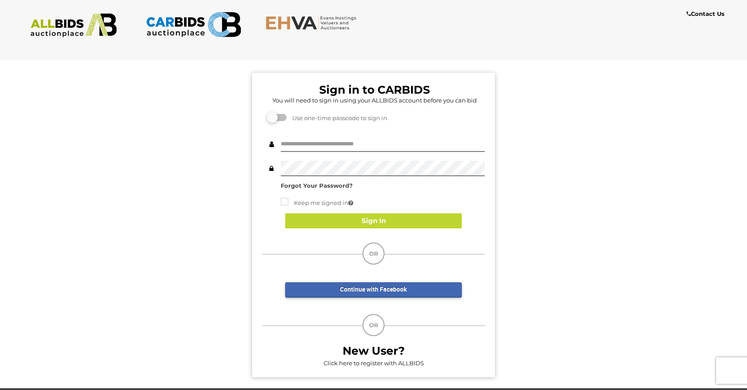 This screenshot has height=390, width=747. I want to click on a: Click here to register with ALLBIDS, so click(374, 363).